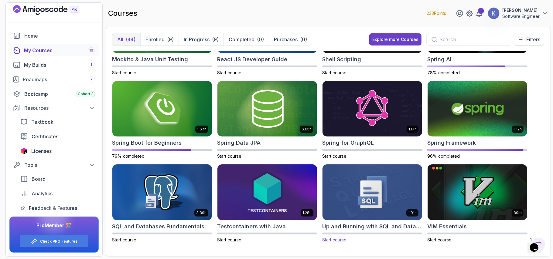 Image resolution: width=553 pixels, height=259 pixels. Describe the element at coordinates (58, 151) in the screenshot. I see `a: licenses` at that location.